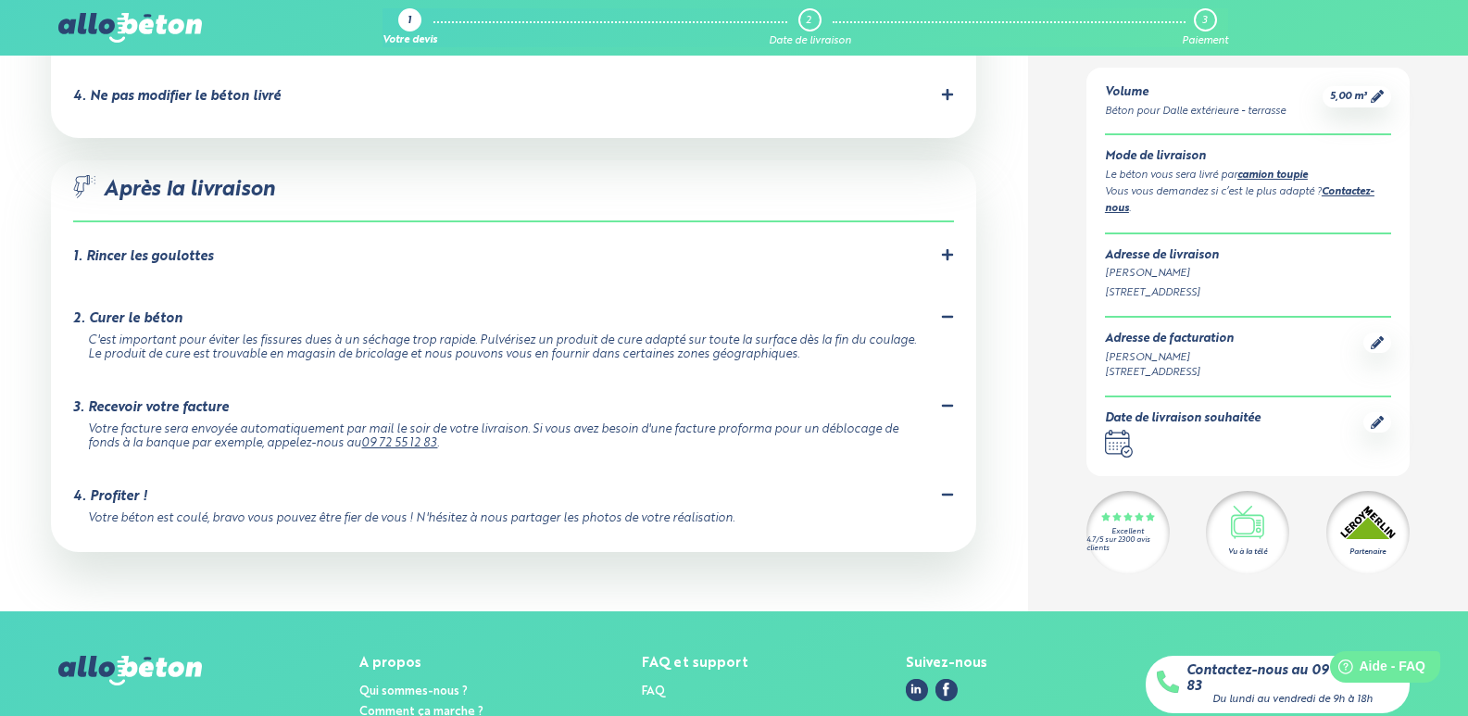 The height and width of the screenshot is (716, 1468). I want to click on div: A propos, so click(421, 663).